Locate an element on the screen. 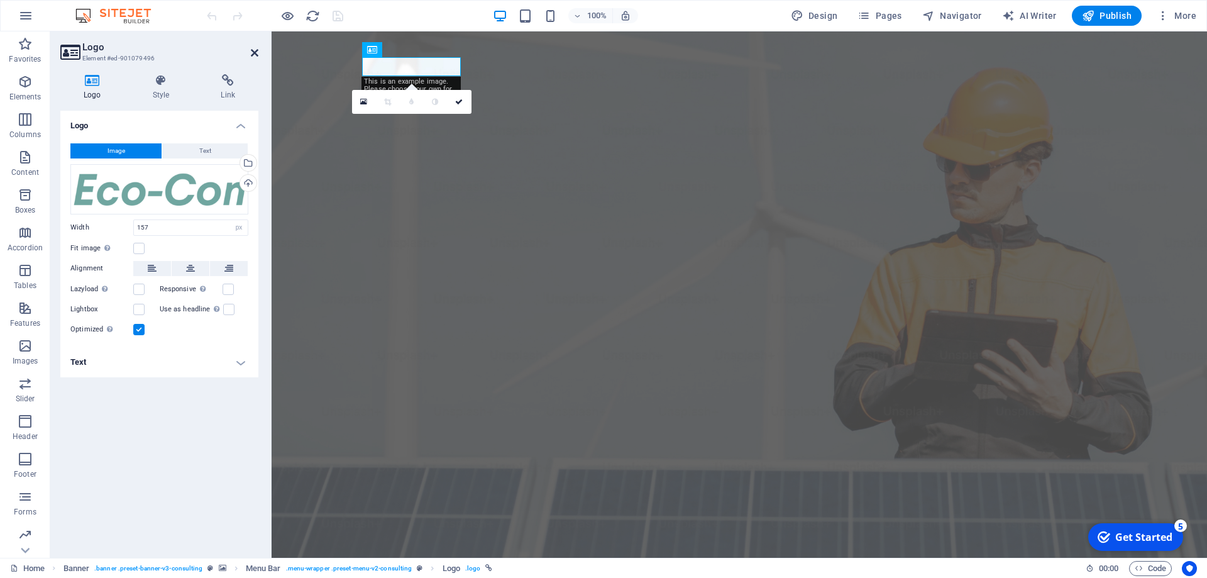 The image size is (1207, 578). h4: Text is located at coordinates (159, 362).